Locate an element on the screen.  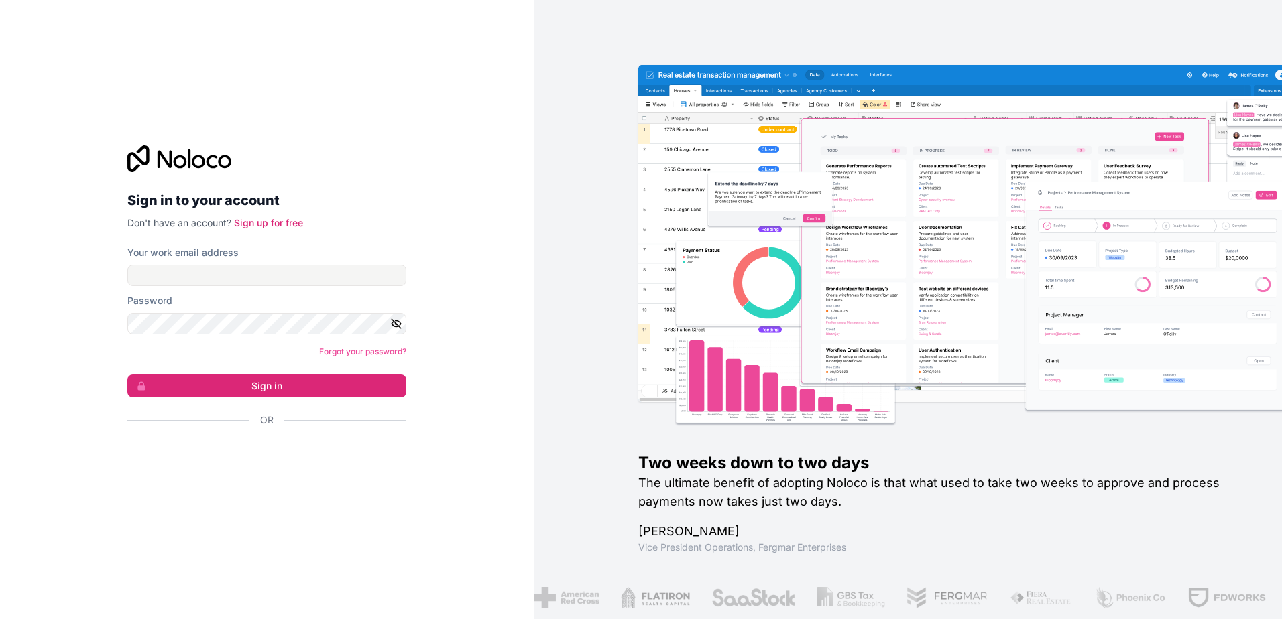
img: /assets/saastock-C6Zbiodz.png is located at coordinates (753, 598).